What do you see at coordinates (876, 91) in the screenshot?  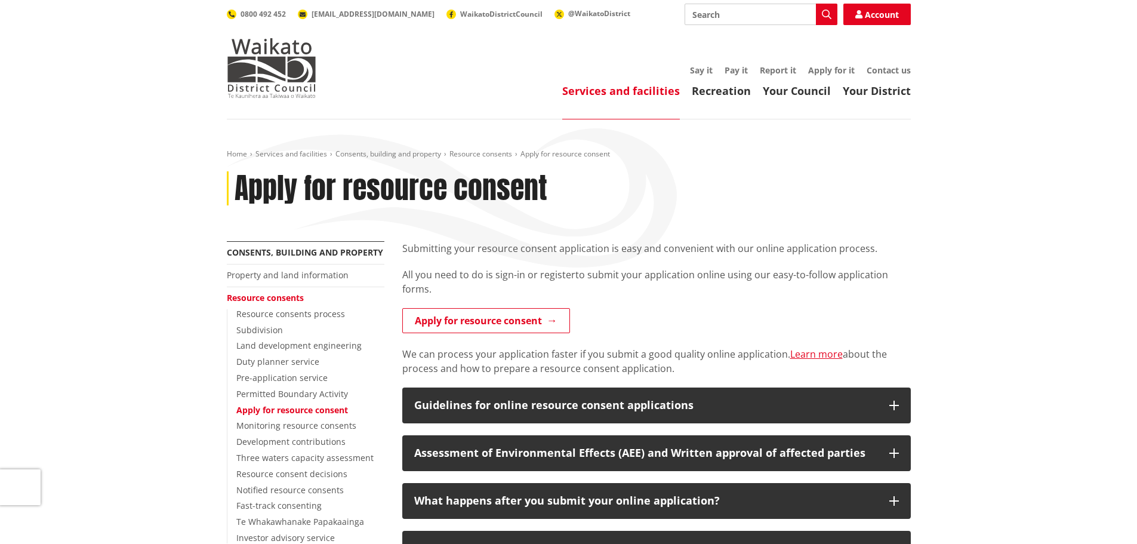 I see `a: Your District` at bounding box center [876, 91].